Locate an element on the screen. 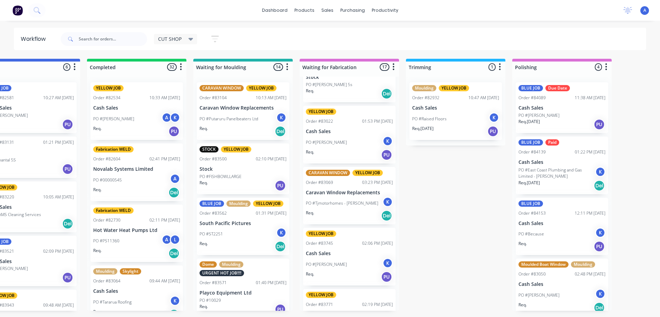 The width and height of the screenshot is (660, 317). div: L is located at coordinates (175, 239).